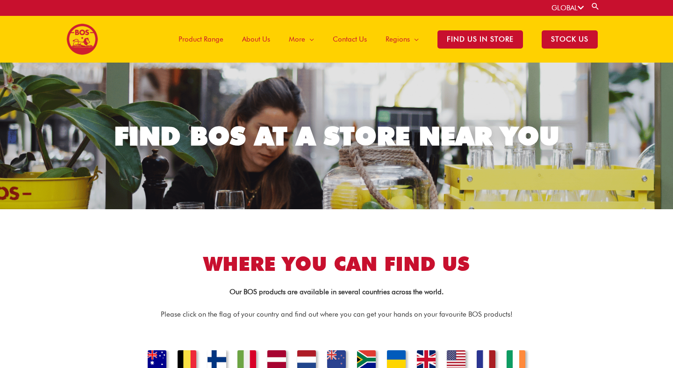 This screenshot has width=673, height=368. I want to click on span: Contact Us, so click(350, 39).